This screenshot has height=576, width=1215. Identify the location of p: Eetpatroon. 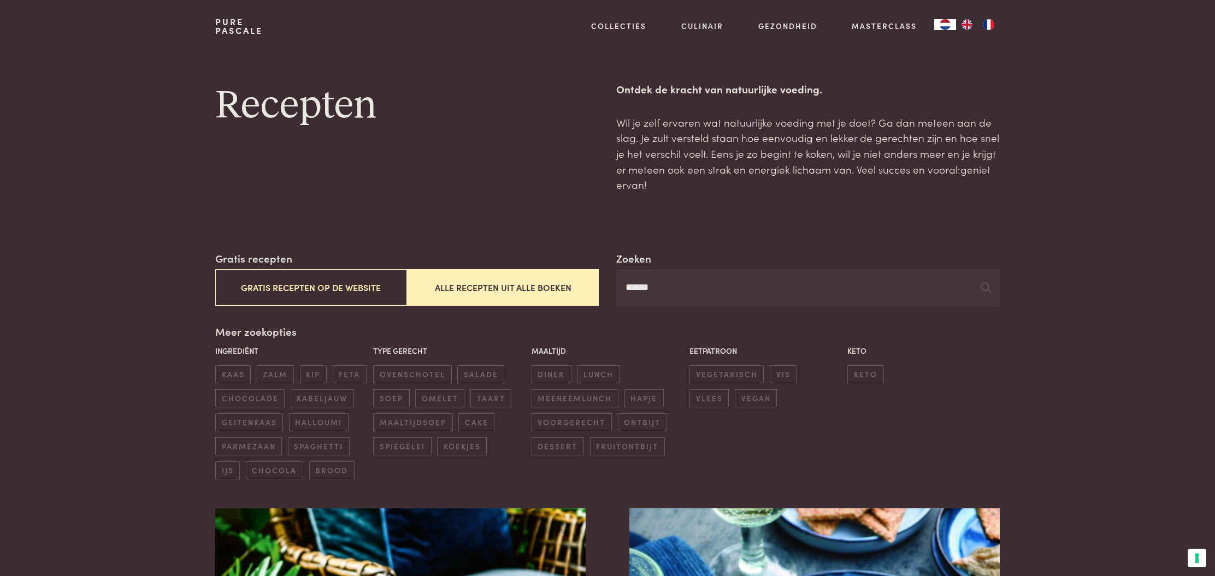
(765, 351).